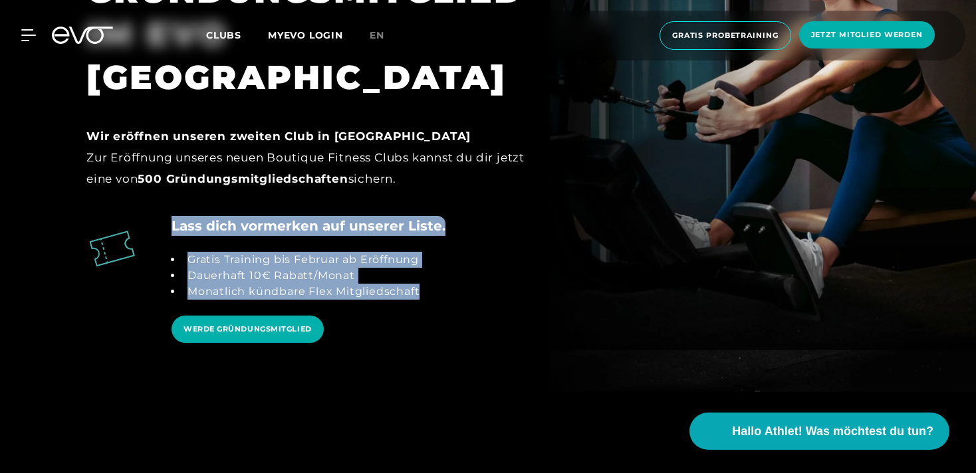 This screenshot has width=976, height=473. I want to click on h4: Lass dich vormerken auf unserer Liste., so click(308, 226).